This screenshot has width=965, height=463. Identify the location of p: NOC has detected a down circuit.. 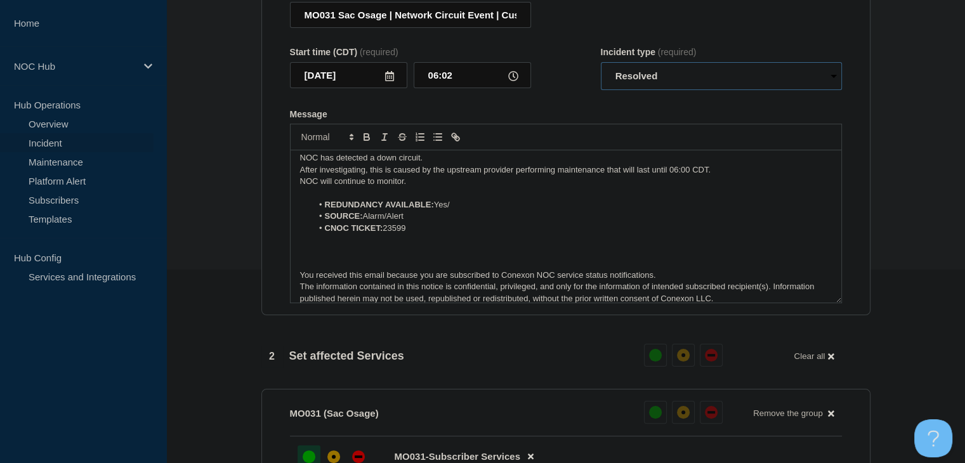
(566, 158).